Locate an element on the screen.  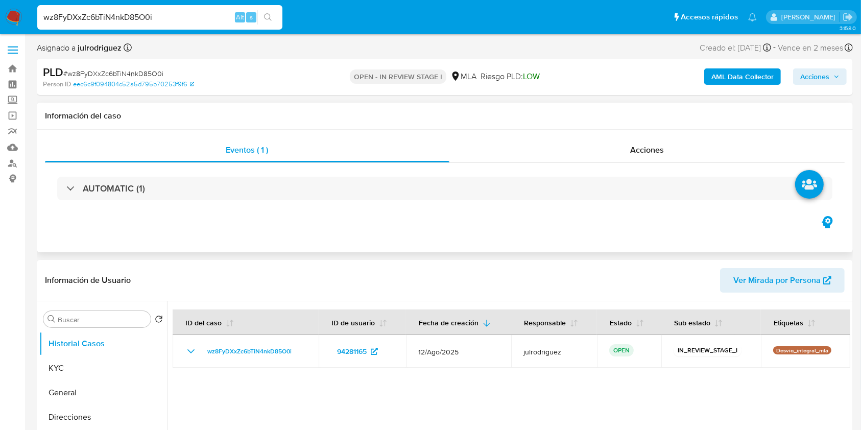
span: Riesgo PLD: is located at coordinates (510, 77).